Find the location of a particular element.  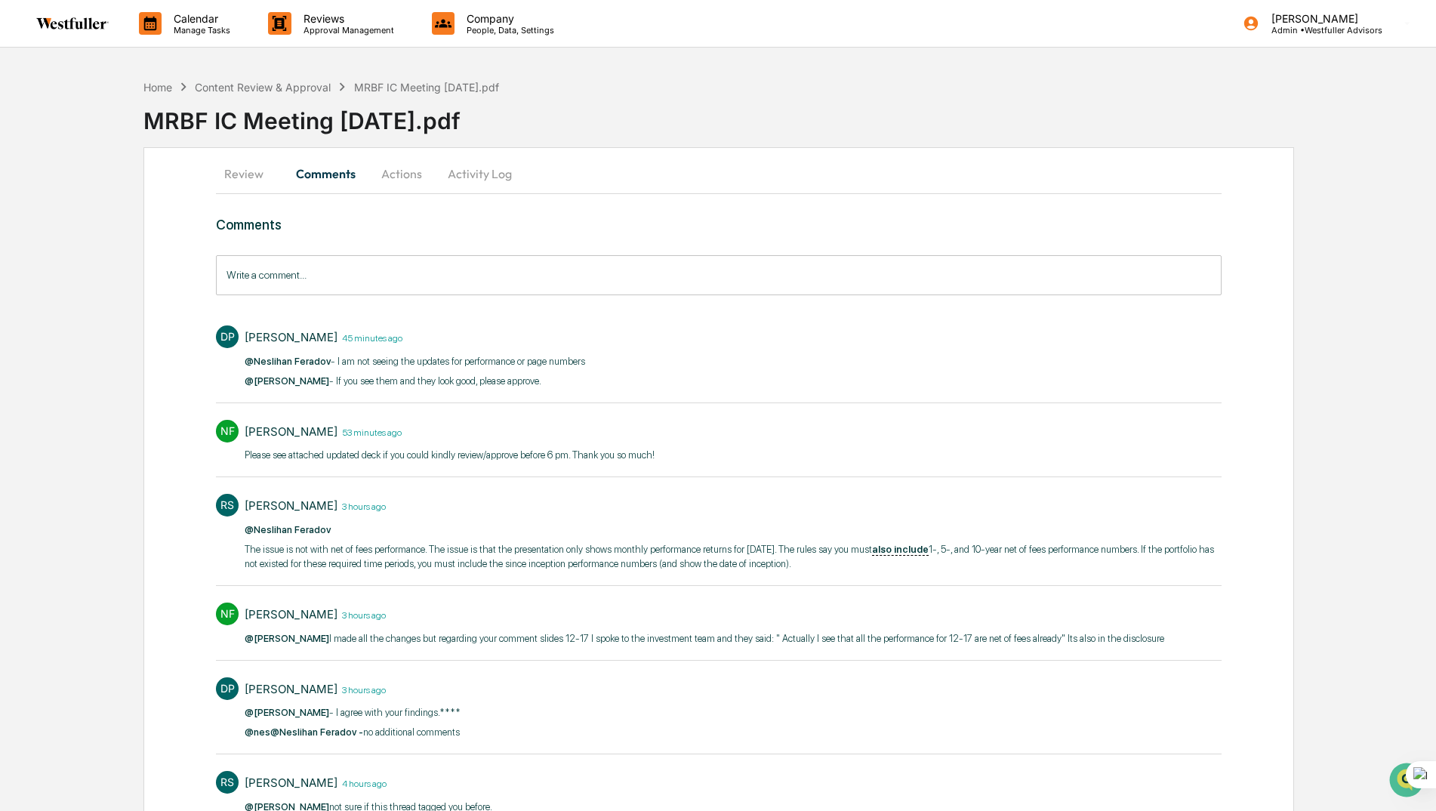

a: Powered byPylon is located at coordinates (144, 261).